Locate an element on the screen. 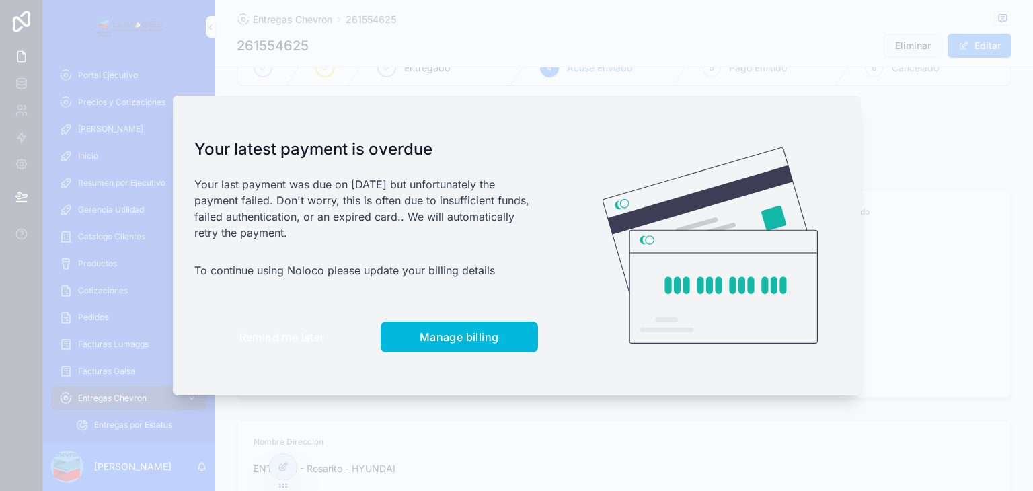 This screenshot has width=1033, height=491. a: Manage billing is located at coordinates (459, 337).